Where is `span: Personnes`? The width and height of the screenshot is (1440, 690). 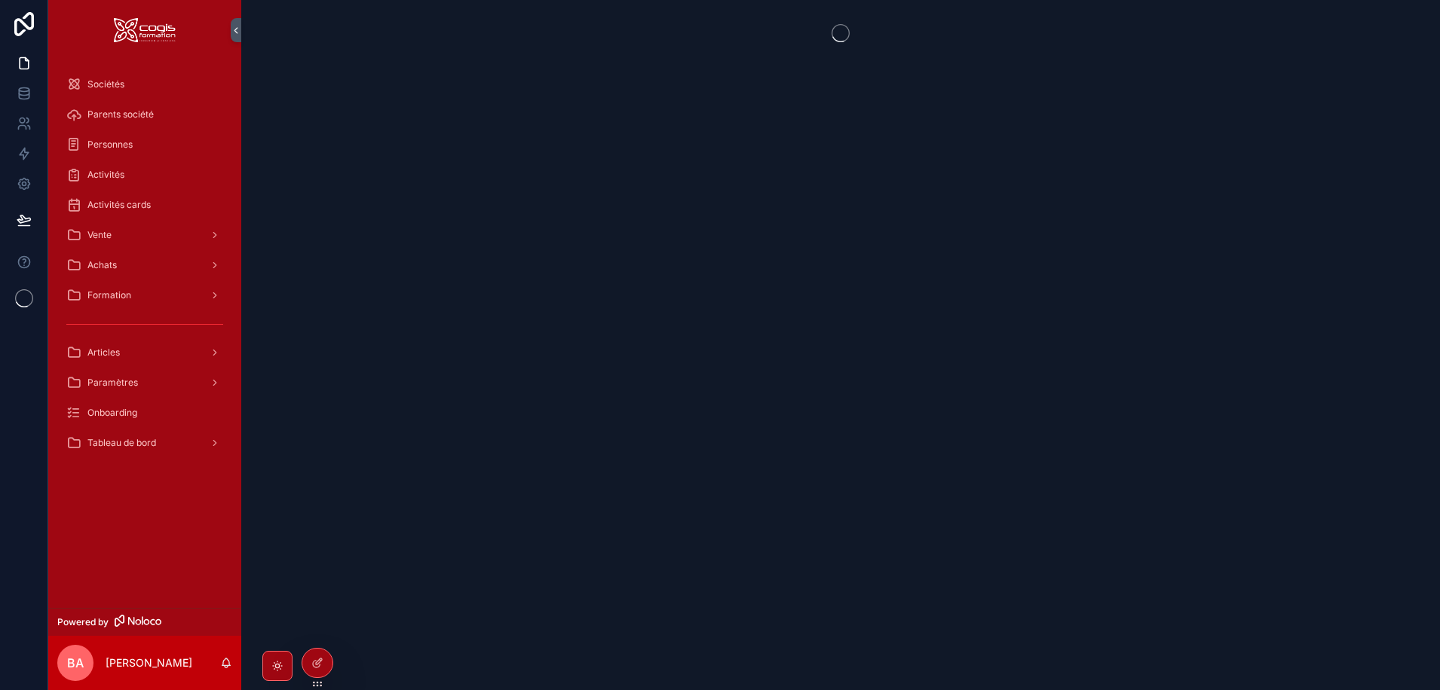 span: Personnes is located at coordinates (110, 145).